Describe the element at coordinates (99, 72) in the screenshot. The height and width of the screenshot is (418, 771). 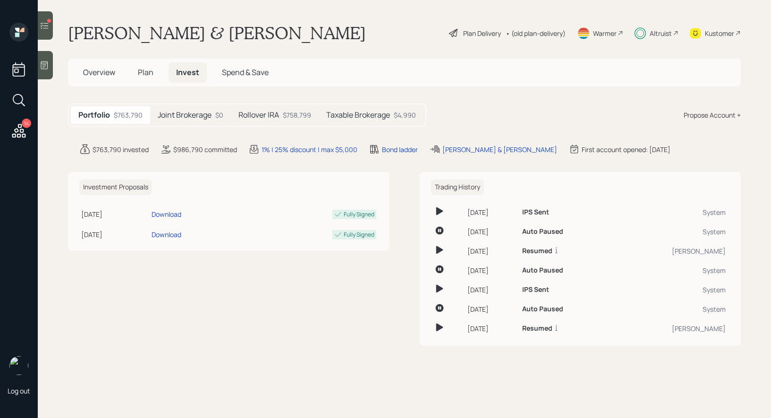
I see `span: Overview` at that location.